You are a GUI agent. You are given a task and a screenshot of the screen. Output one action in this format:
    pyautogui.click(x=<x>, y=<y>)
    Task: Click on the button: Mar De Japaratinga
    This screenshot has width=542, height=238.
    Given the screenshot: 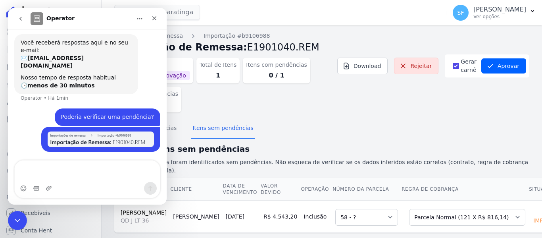 What is the action you would take?
    pyautogui.click(x=157, y=12)
    